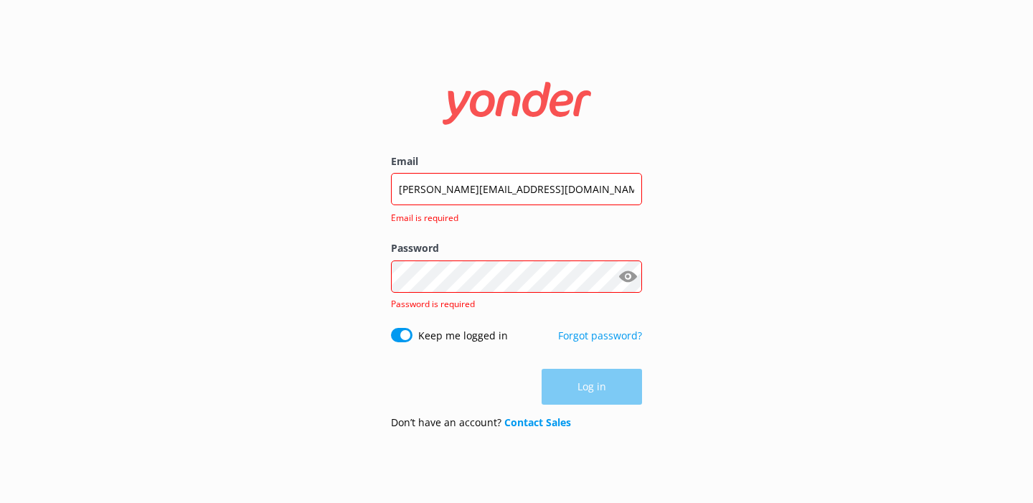  What do you see at coordinates (516, 248) in the screenshot?
I see `label: Password` at bounding box center [516, 248].